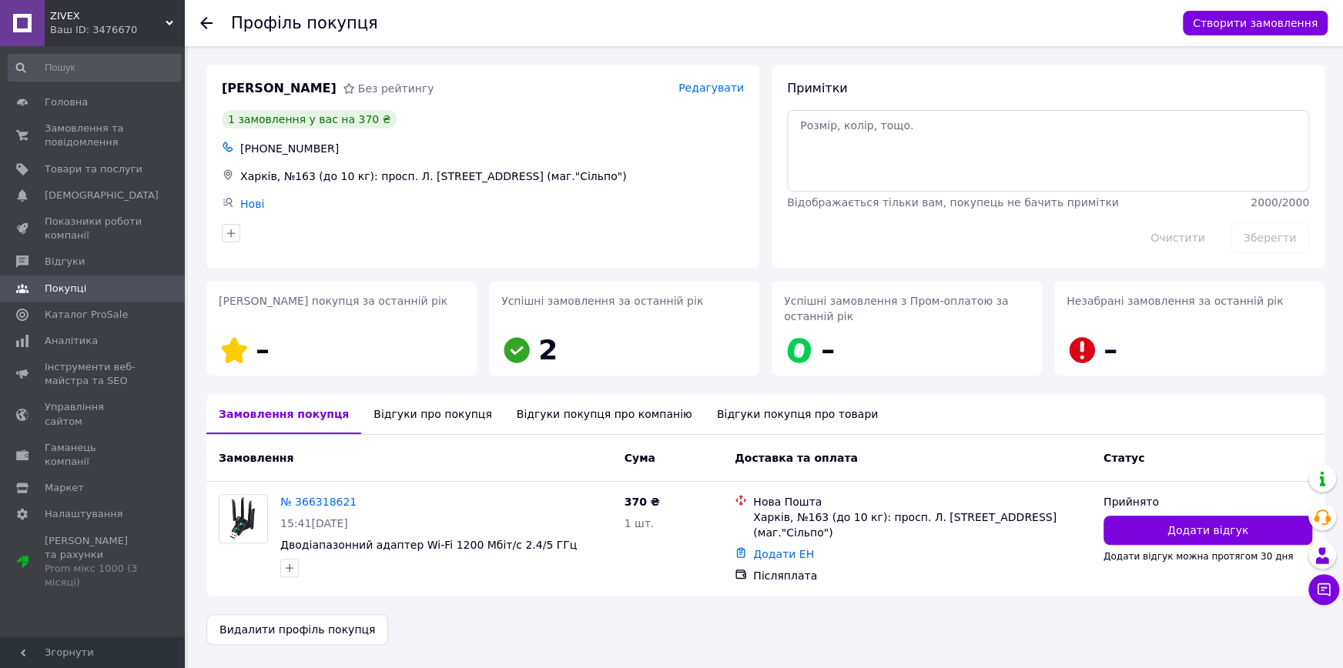 The height and width of the screenshot is (668, 1343). What do you see at coordinates (922, 576) in the screenshot?
I see `div: Післяплата` at bounding box center [922, 576].